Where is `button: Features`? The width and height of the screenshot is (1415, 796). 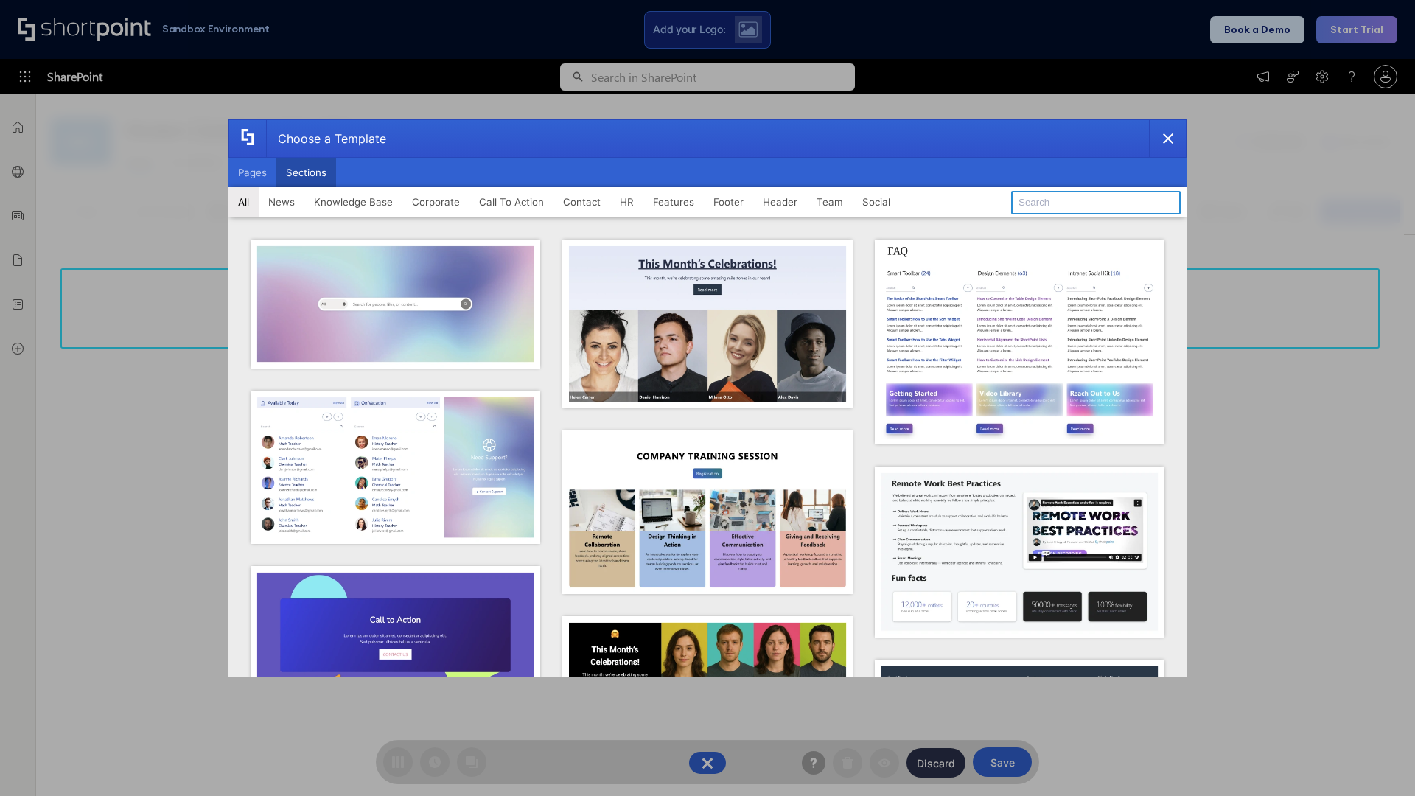 button: Features is located at coordinates (674, 202).